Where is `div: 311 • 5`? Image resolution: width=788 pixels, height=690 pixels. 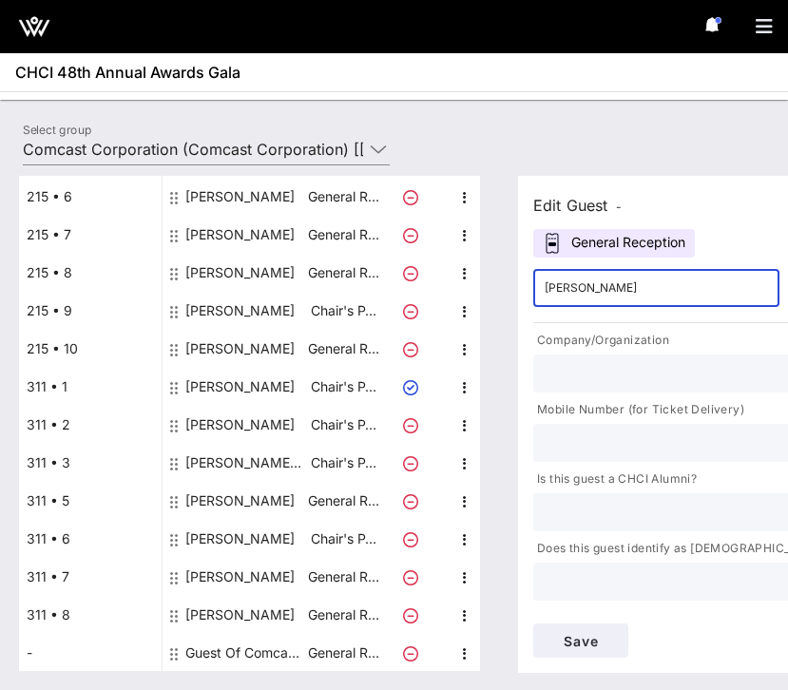 div: 311 • 5 is located at coordinates (90, 501).